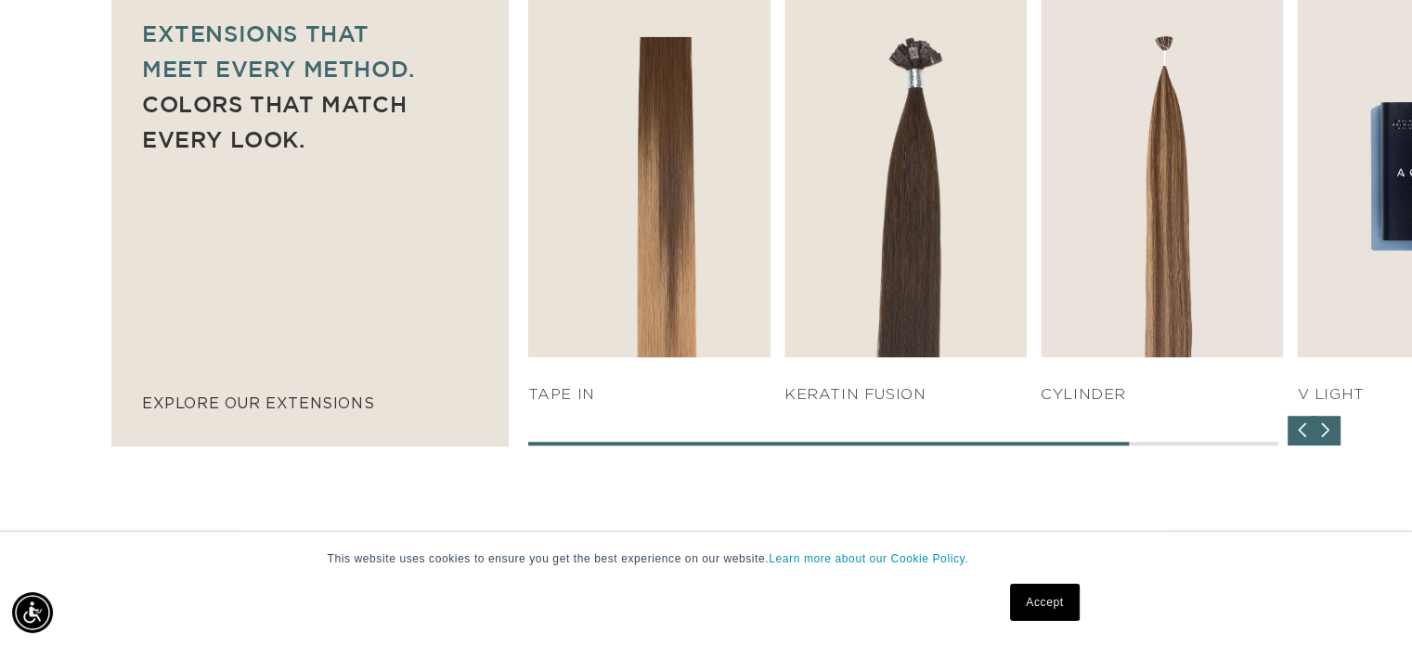 The image size is (1412, 645). What do you see at coordinates (310, 404) in the screenshot?
I see `p: explore our extensions` at bounding box center [310, 404].